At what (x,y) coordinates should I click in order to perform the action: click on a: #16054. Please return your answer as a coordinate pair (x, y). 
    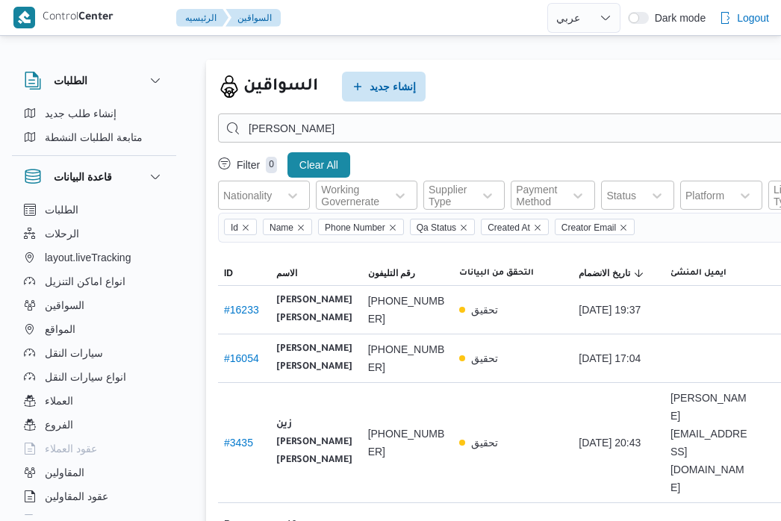
    Looking at the image, I should click on (241, 358).